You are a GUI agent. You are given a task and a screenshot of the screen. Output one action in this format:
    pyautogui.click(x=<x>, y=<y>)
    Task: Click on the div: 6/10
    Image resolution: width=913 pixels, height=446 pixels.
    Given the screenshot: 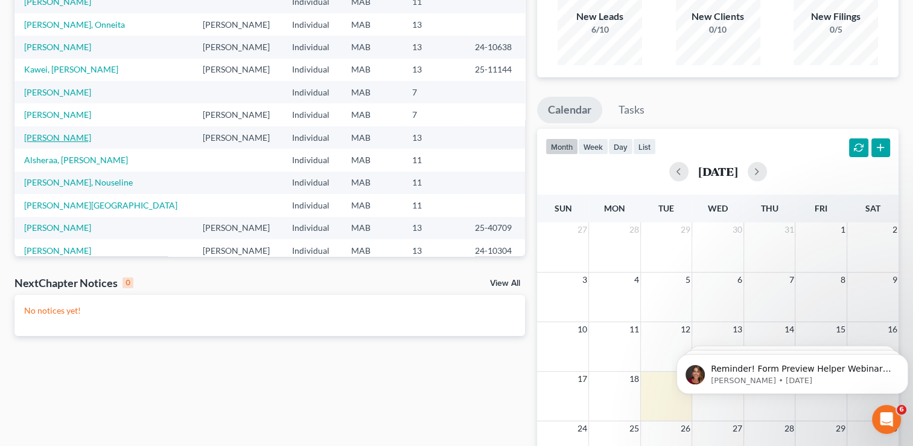 What is the action you would take?
    pyautogui.click(x=600, y=30)
    